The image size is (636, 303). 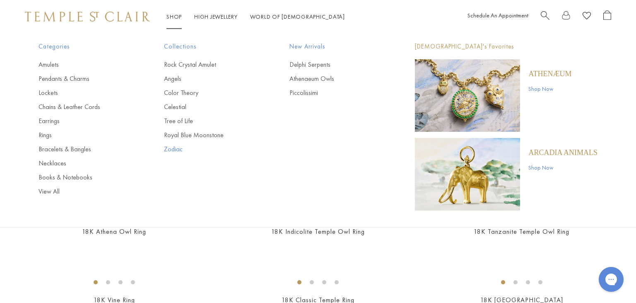 What do you see at coordinates (335, 79) in the screenshot?
I see `a: Athenaeum Owls` at bounding box center [335, 79].